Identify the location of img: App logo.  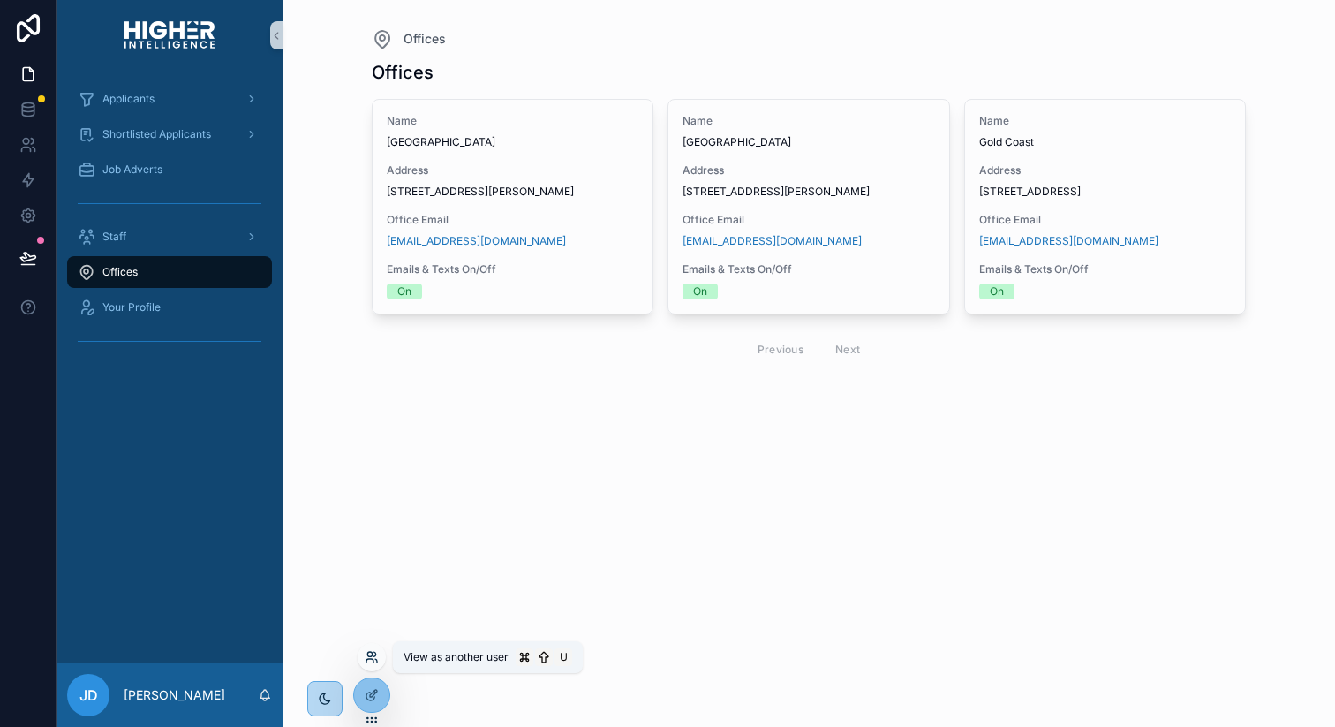
(170, 35).